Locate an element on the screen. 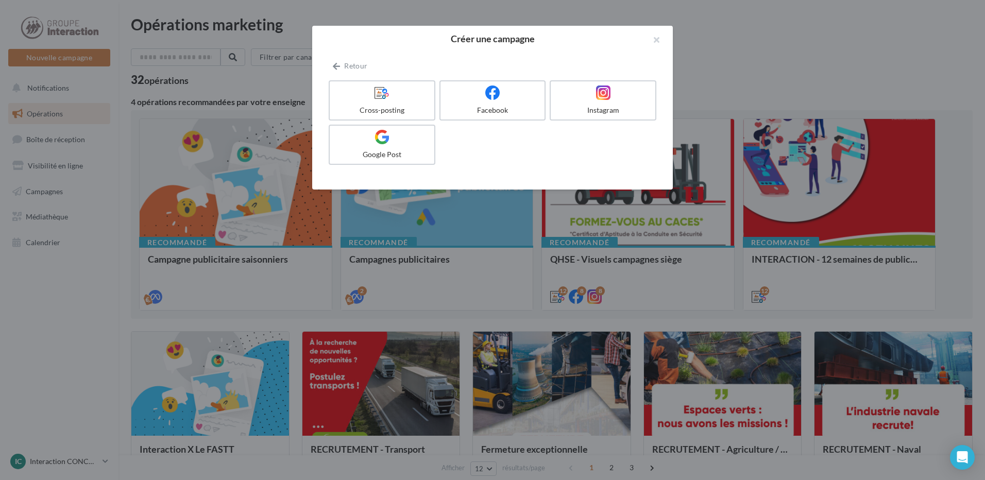 This screenshot has width=985, height=480. button: Retour is located at coordinates (350, 66).